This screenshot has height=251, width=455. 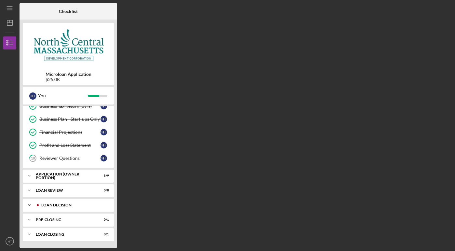 I want to click on div: LOAN CLOSING, so click(x=64, y=234).